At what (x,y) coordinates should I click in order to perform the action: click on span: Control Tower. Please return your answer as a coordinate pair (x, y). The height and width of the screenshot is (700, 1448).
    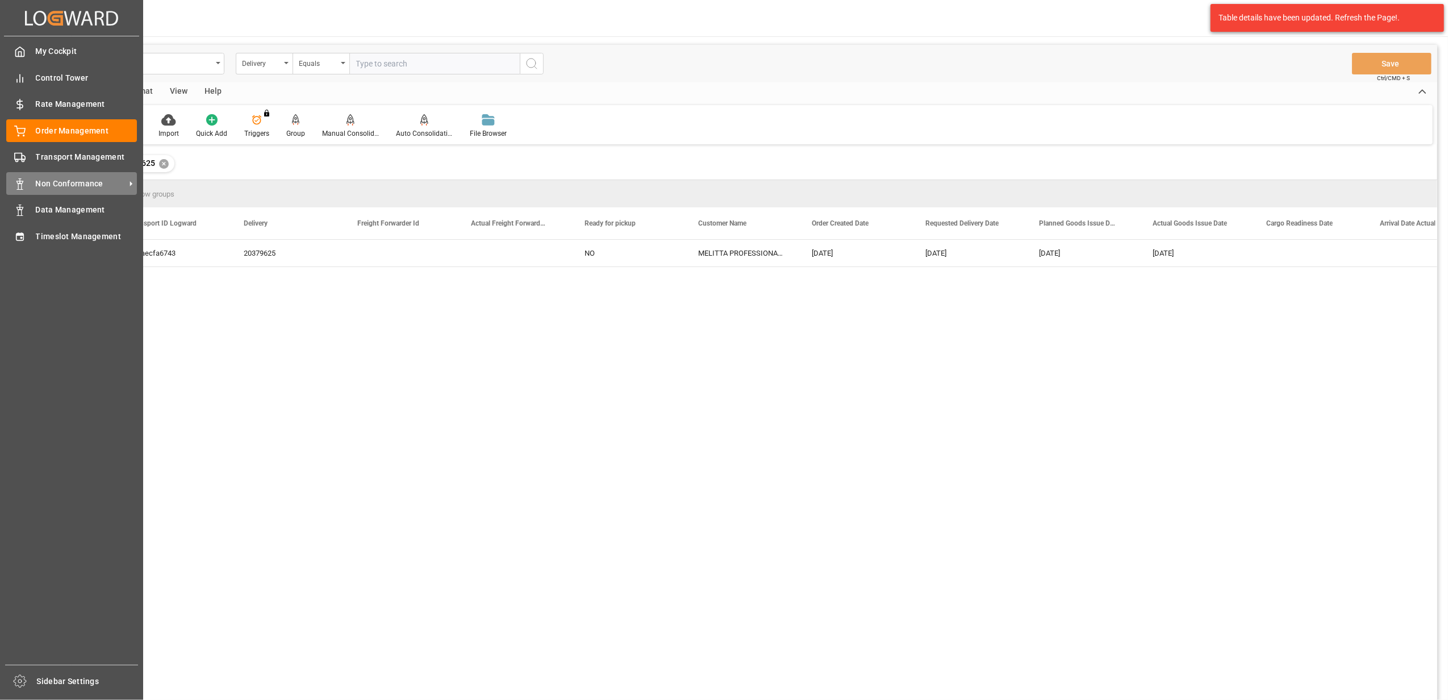
    Looking at the image, I should click on (86, 78).